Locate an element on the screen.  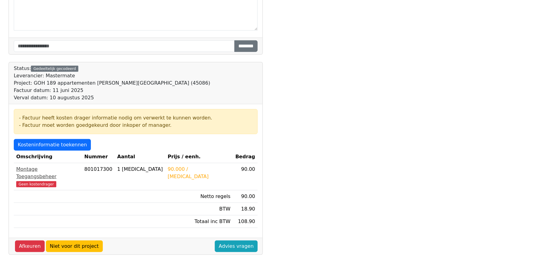
div: Gedeeltelijk gecodeerd is located at coordinates (54, 69).